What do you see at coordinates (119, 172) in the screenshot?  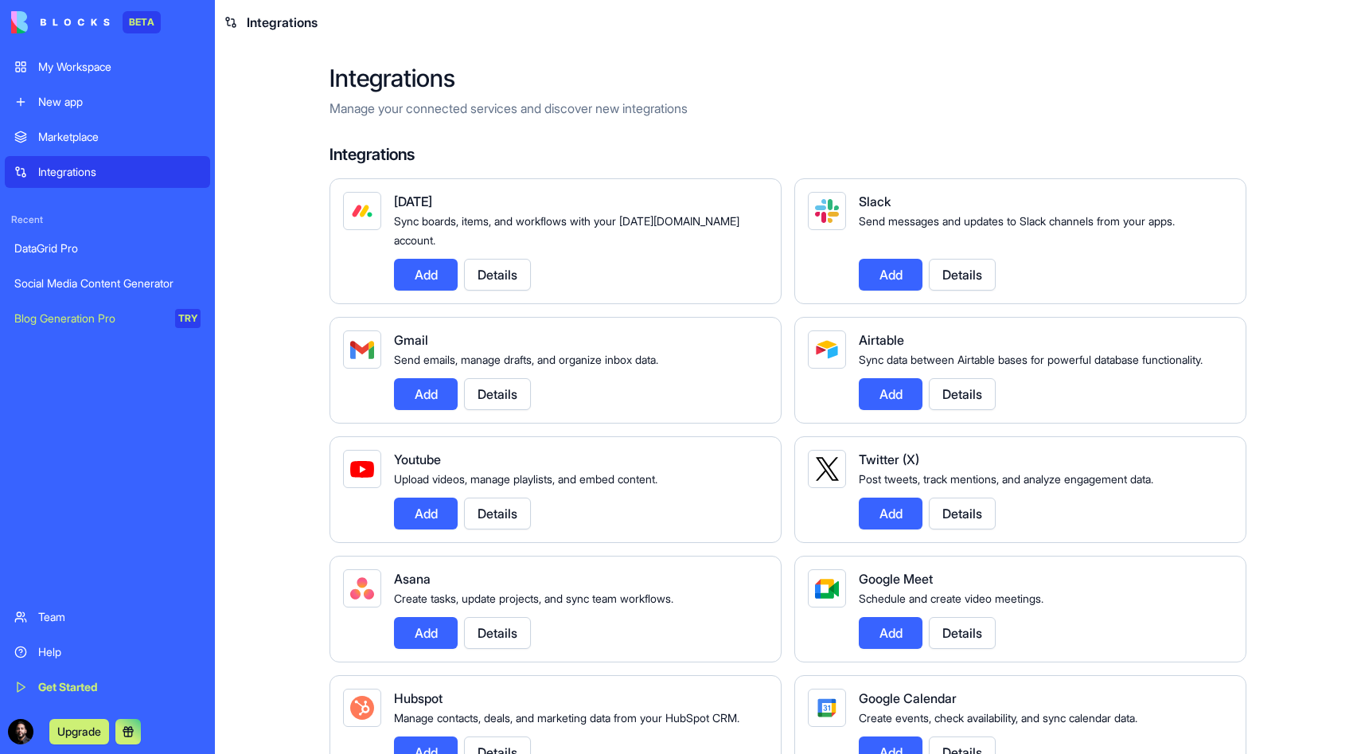 I see `div: Integrations` at bounding box center [119, 172].